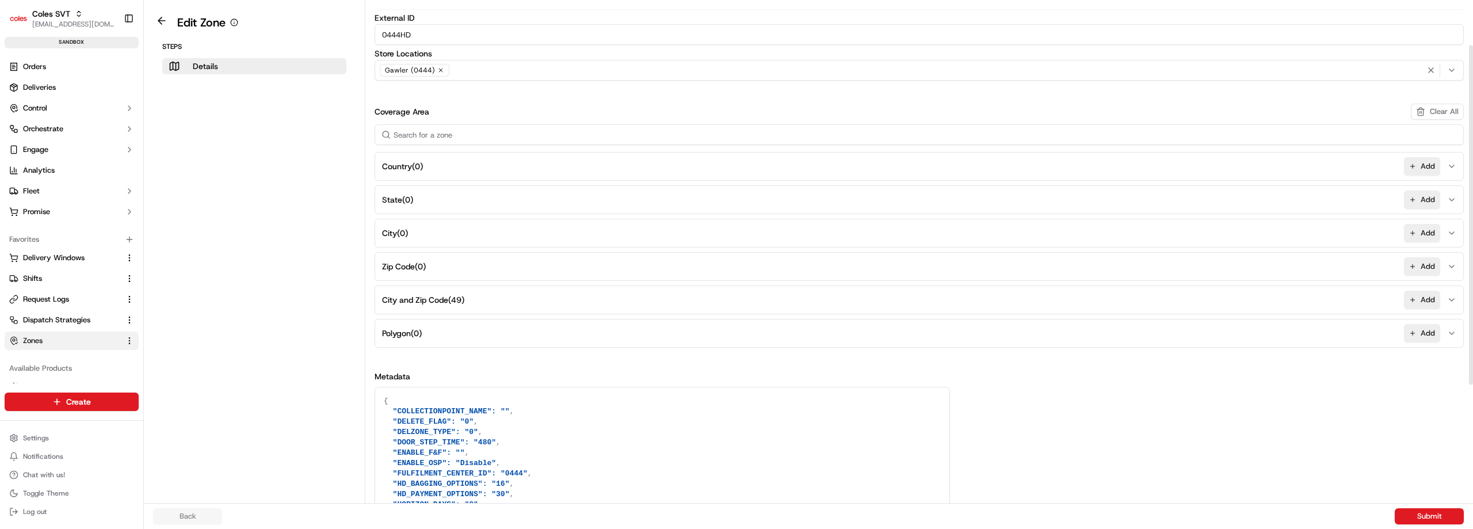 This screenshot has width=1473, height=529. Describe the element at coordinates (398, 200) in the screenshot. I see `span: State ( 0 )` at that location.